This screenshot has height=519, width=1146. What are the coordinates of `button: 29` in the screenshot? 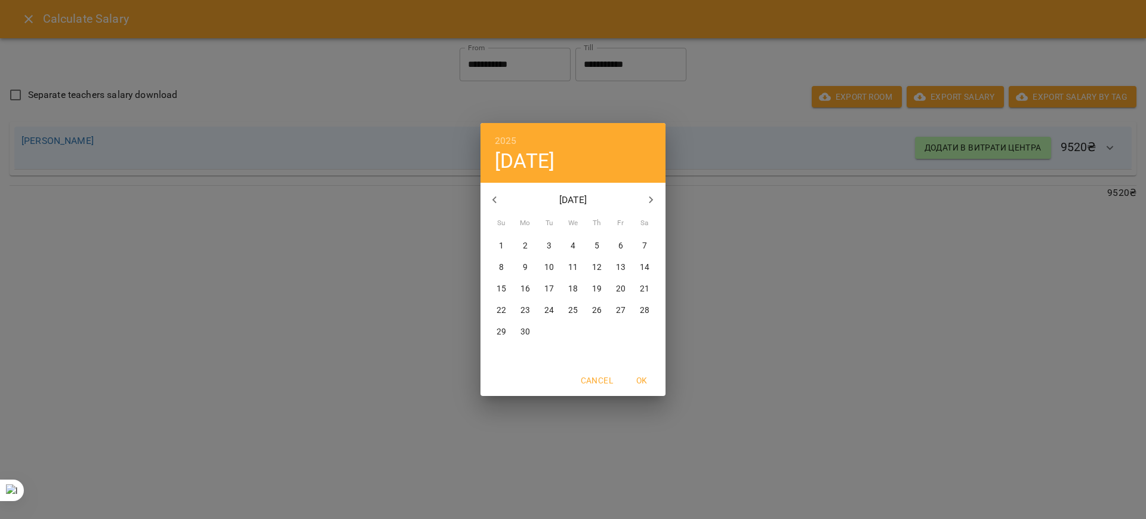 It's located at (501, 332).